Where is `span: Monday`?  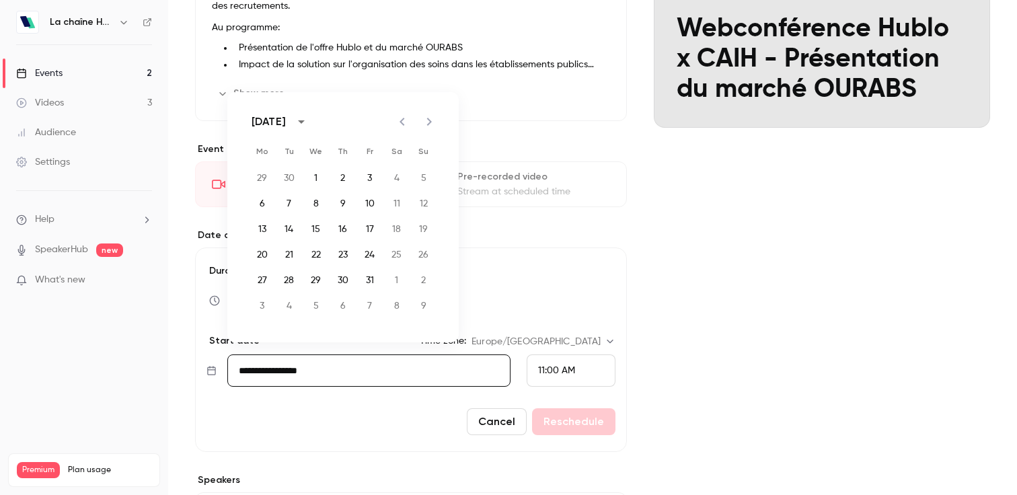
span: Monday is located at coordinates (262, 151).